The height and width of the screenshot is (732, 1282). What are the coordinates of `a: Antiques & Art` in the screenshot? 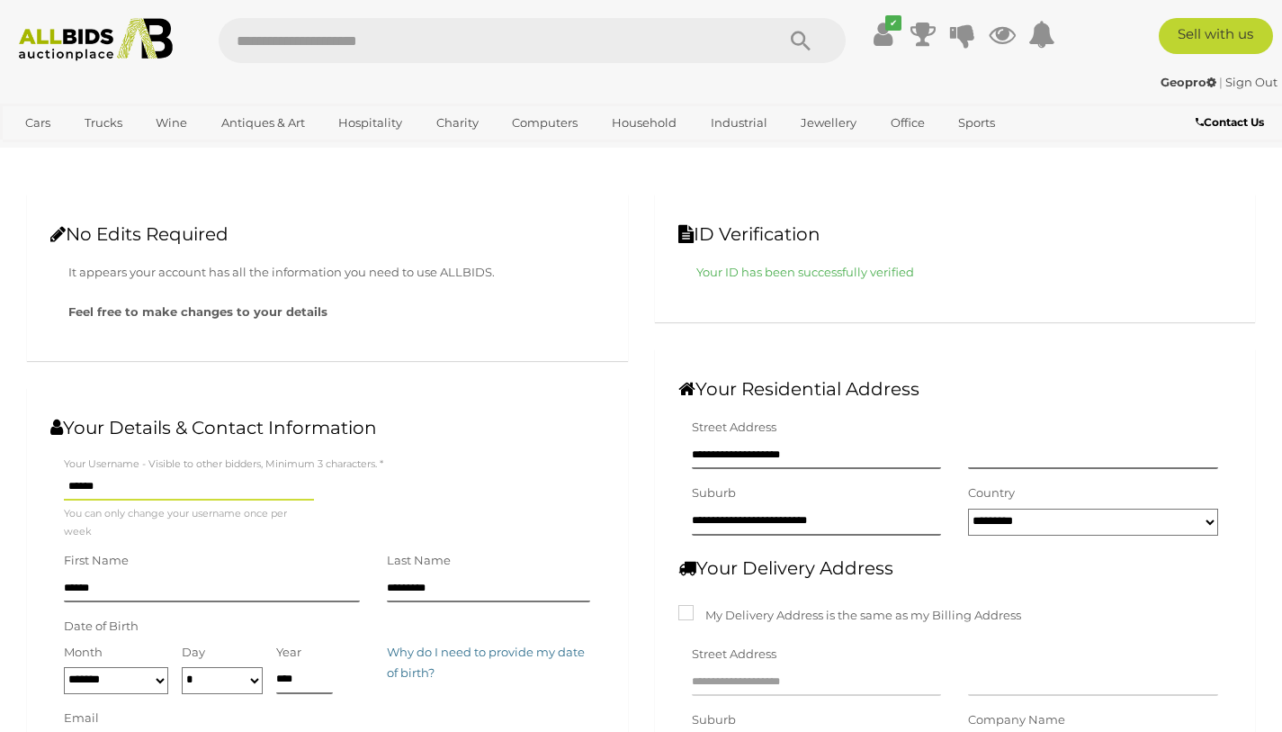 It's located at (263, 122).